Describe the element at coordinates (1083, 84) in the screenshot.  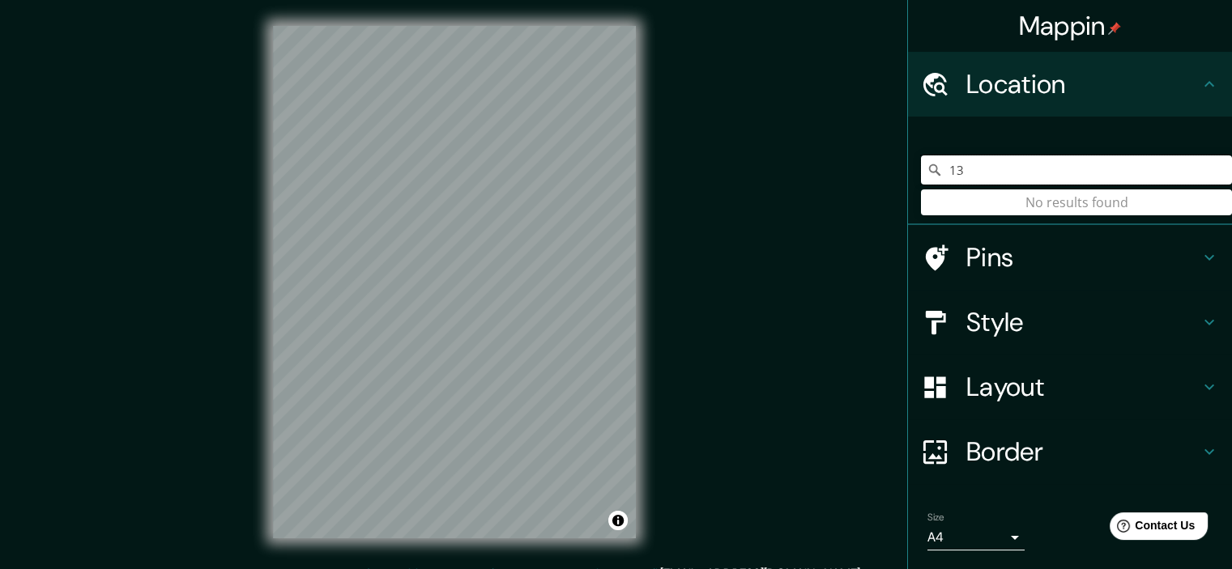
I see `h4: Location` at that location.